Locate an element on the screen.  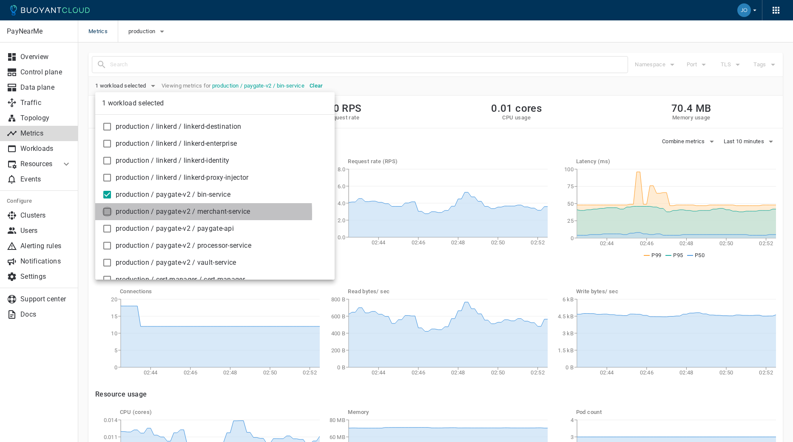
span: production / paygate-v2 / merchant-service is located at coordinates (221, 212).